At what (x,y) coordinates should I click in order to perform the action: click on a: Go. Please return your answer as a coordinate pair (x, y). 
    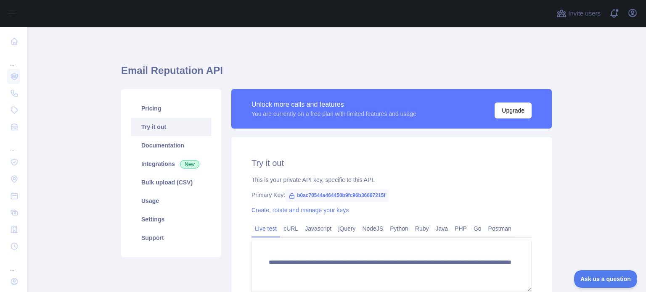
    Looking at the image, I should click on (477, 229).